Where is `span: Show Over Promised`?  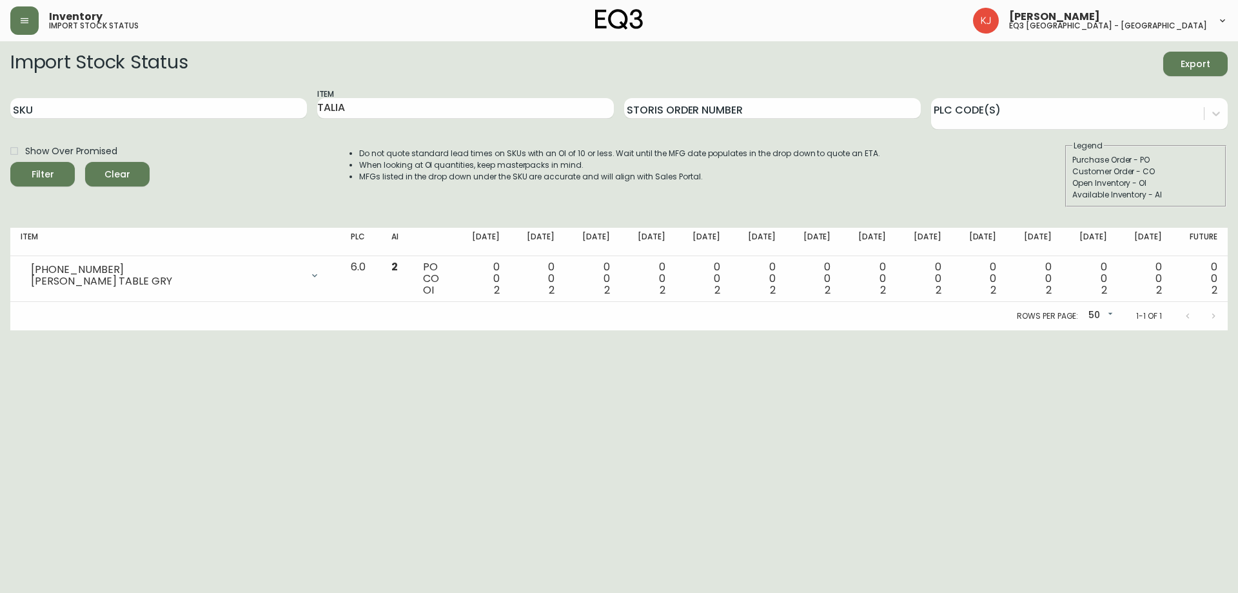 span: Show Over Promised is located at coordinates (71, 151).